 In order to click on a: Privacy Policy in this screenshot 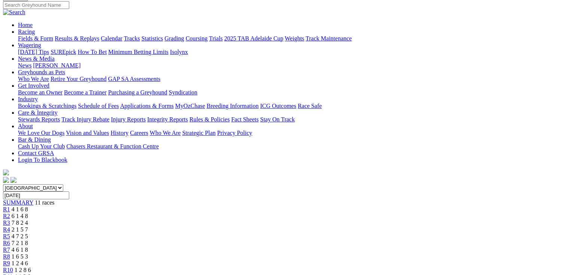, I will do `click(235, 133)`.